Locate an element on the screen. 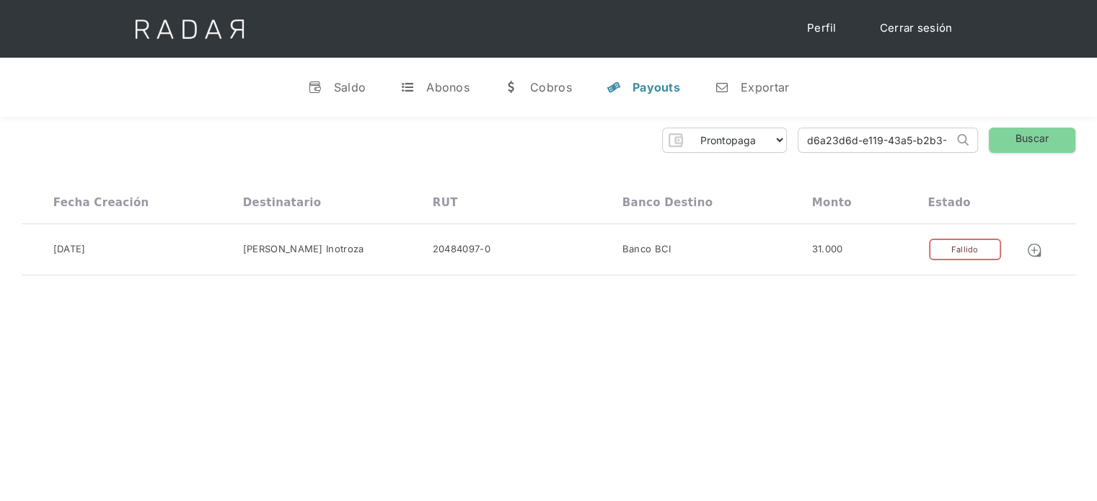 The height and width of the screenshot is (501, 1097). div: 31.000 is located at coordinates (827, 249).